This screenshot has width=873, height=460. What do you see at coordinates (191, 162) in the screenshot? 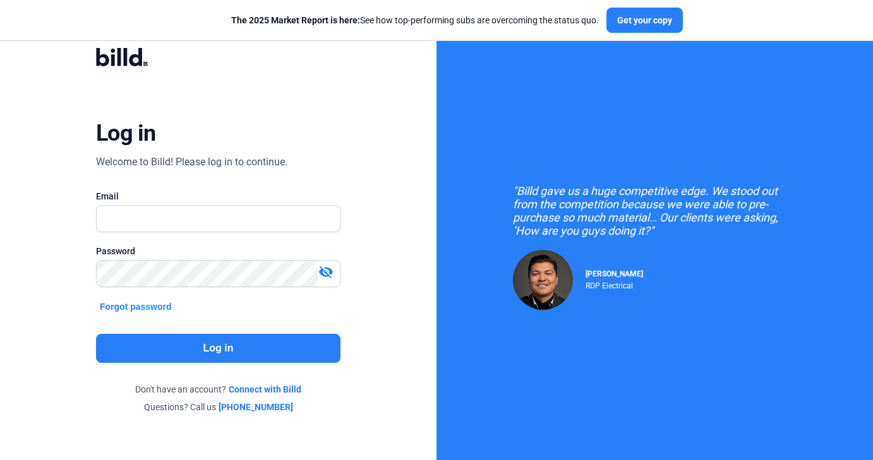
I see `div: Welcome to Billd! Please log in to continue.` at bounding box center [191, 162].